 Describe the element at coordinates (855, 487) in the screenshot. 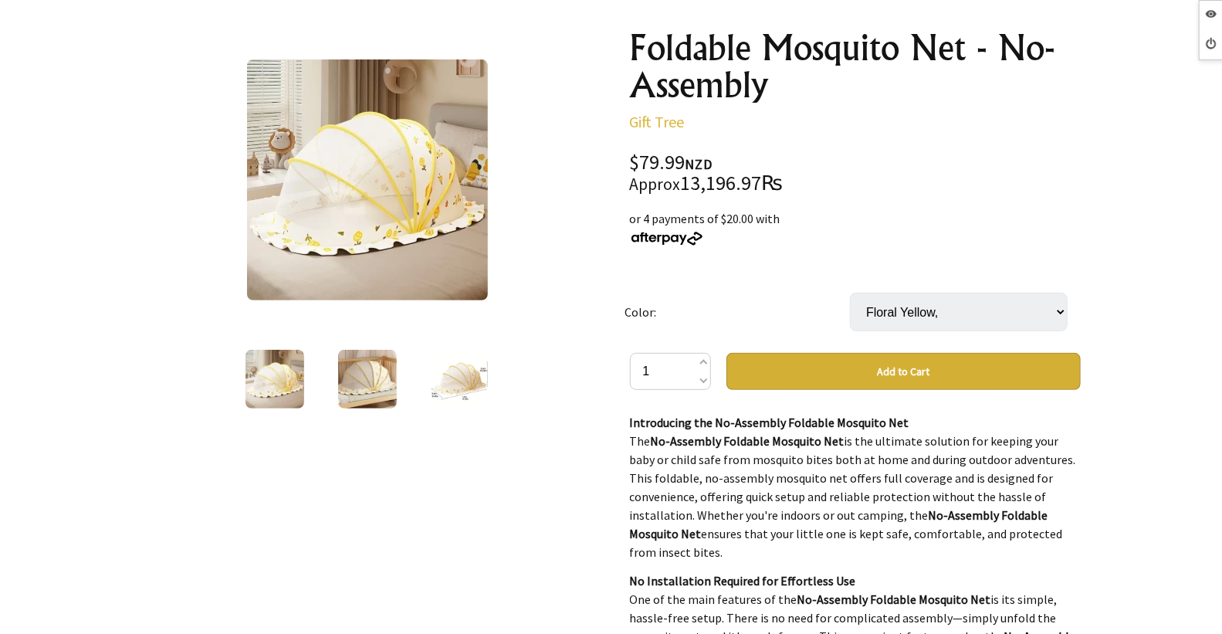

I see `p: The is the ultimate solution for keeping your baby or child safe from mosquito bites both at home...` at that location.